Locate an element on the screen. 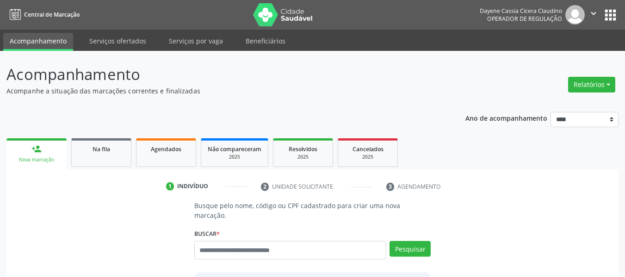  a: Central de Marcação is located at coordinates (43, 14).